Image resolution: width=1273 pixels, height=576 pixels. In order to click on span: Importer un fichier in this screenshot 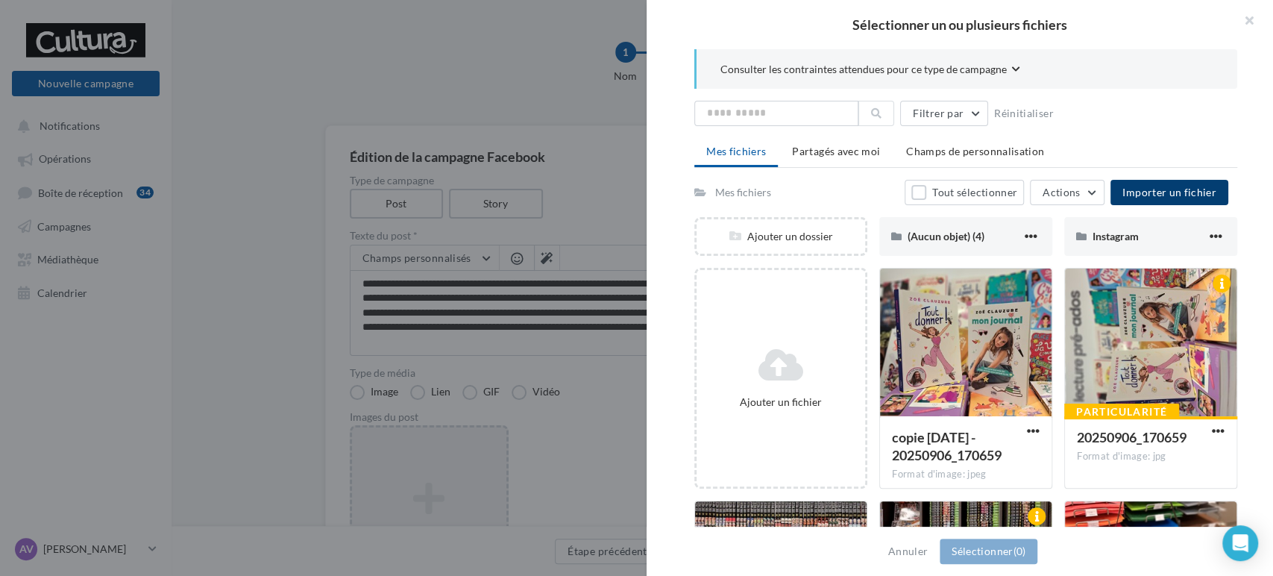, I will do `click(1169, 192)`.